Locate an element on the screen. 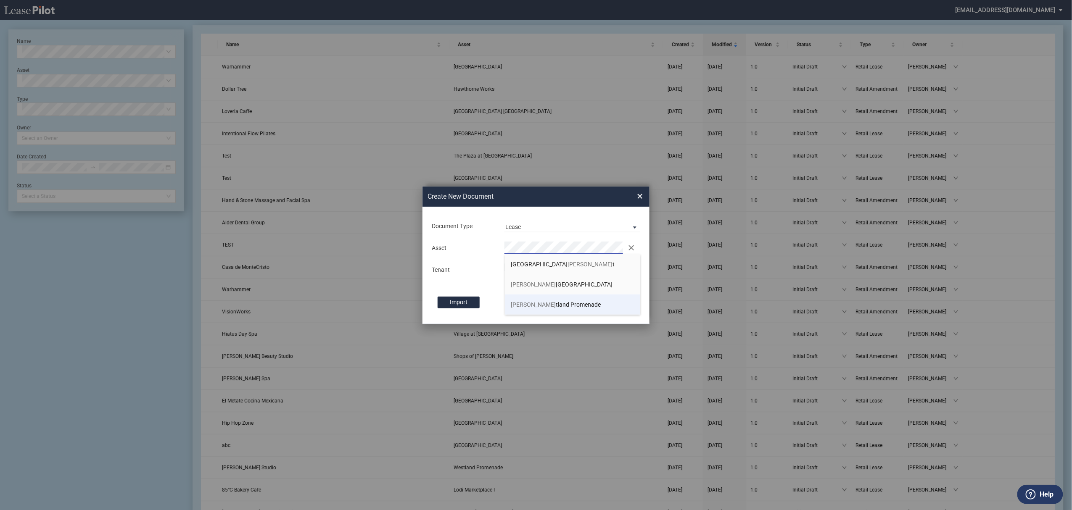  div: Lease is located at coordinates (513, 227).